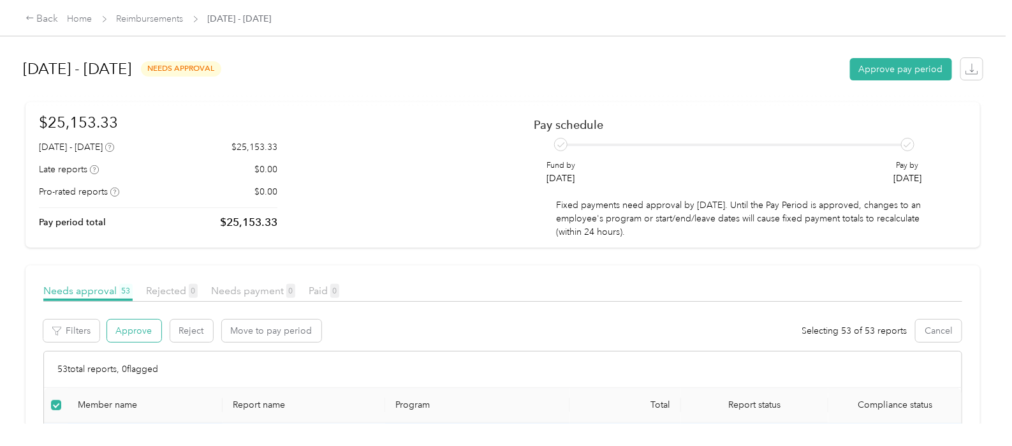  Describe the element at coordinates (755, 404) in the screenshot. I see `span: Report status` at that location.